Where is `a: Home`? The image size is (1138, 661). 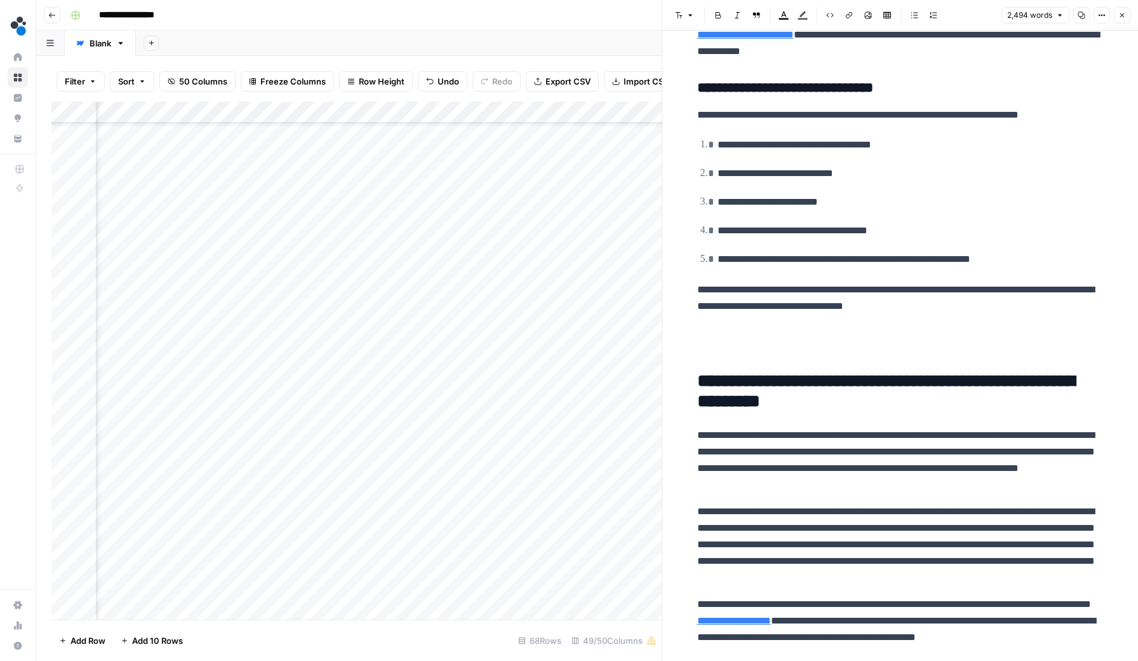
a: Home is located at coordinates (18, 57).